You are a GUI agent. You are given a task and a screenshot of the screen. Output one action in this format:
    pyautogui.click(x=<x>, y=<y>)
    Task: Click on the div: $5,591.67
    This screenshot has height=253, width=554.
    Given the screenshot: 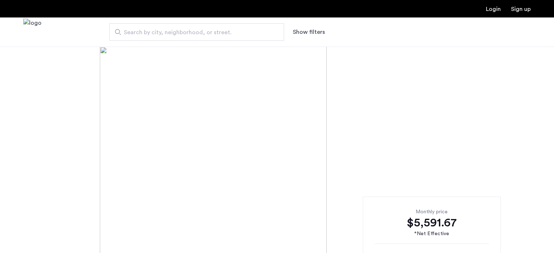 What is the action you would take?
    pyautogui.click(x=432, y=223)
    